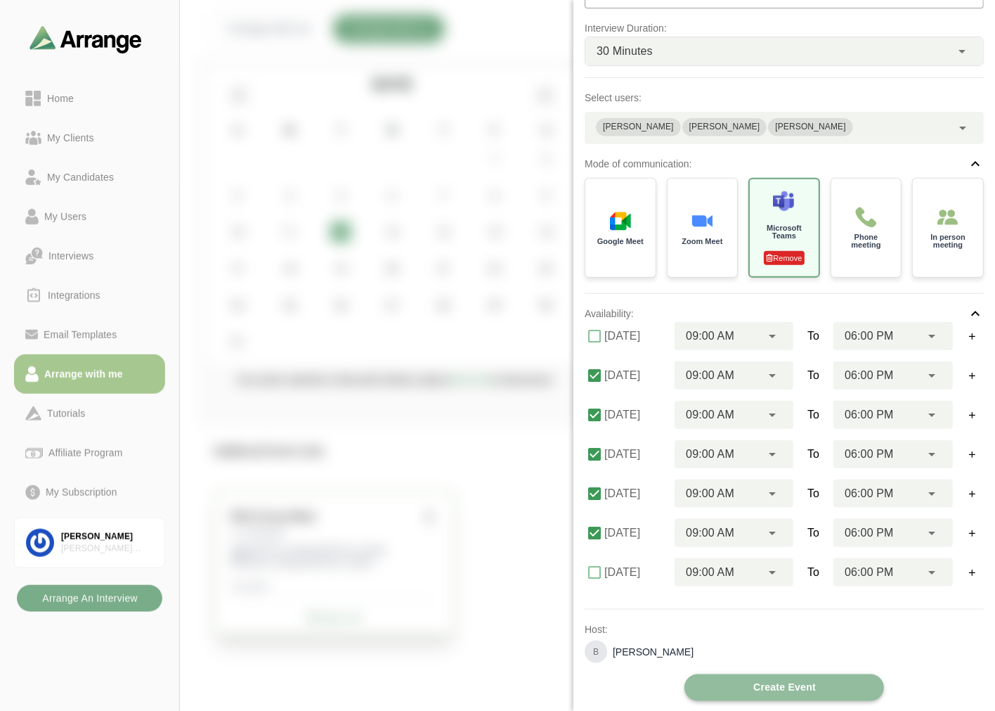 This screenshot has width=995, height=711. I want to click on div: Affiliate Program, so click(85, 453).